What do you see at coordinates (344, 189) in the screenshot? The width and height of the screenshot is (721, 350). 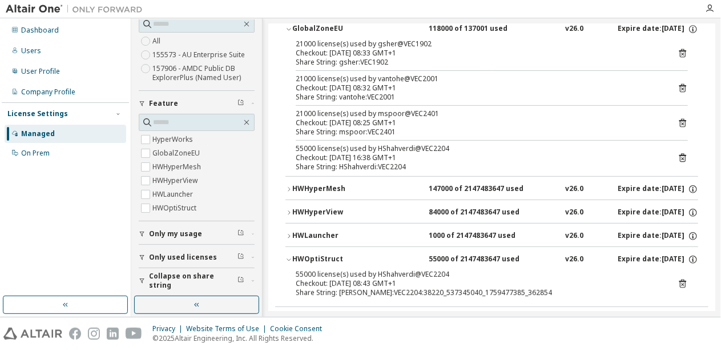 I see `div: HWHyperMesh` at bounding box center [344, 189].